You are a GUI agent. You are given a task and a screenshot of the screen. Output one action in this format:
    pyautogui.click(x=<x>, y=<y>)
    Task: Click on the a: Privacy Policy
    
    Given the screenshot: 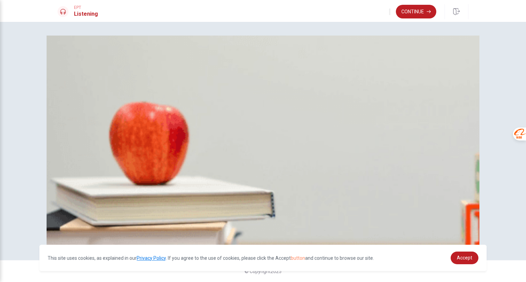 What is the action you would take?
    pyautogui.click(x=151, y=258)
    